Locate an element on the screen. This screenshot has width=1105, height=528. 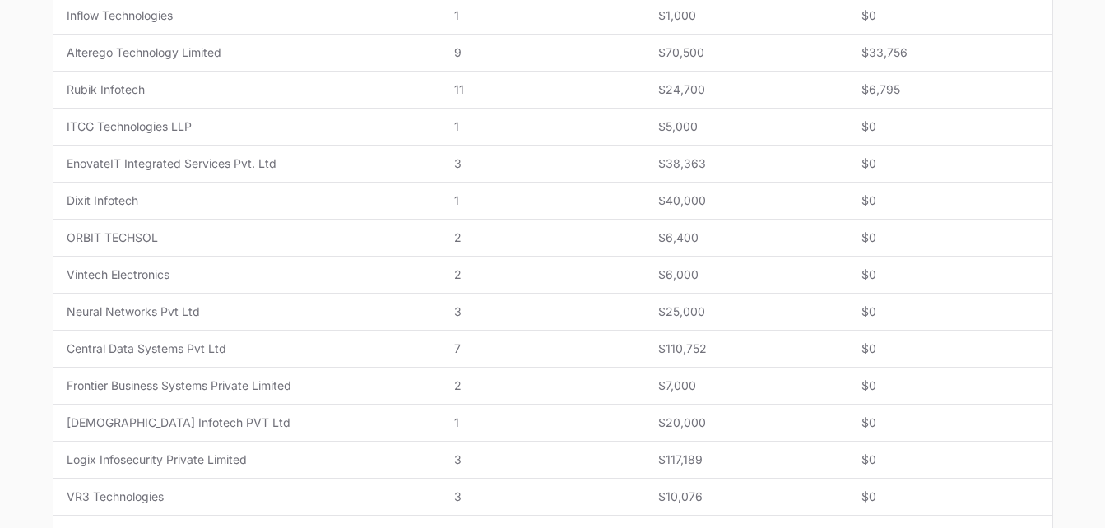
span: Logix Infosecurity Private Limited is located at coordinates (248, 460).